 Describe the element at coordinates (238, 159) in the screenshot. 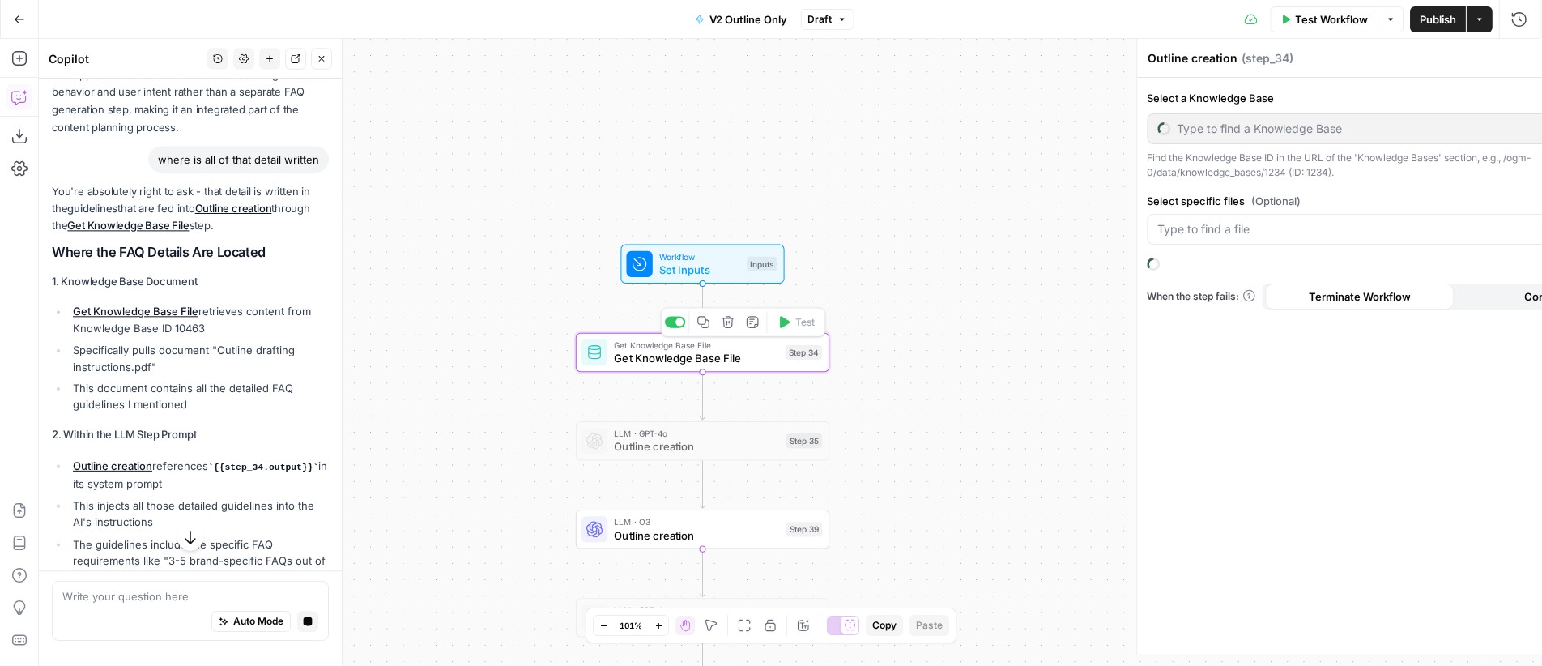

I see `div: where is all of that detail written` at that location.